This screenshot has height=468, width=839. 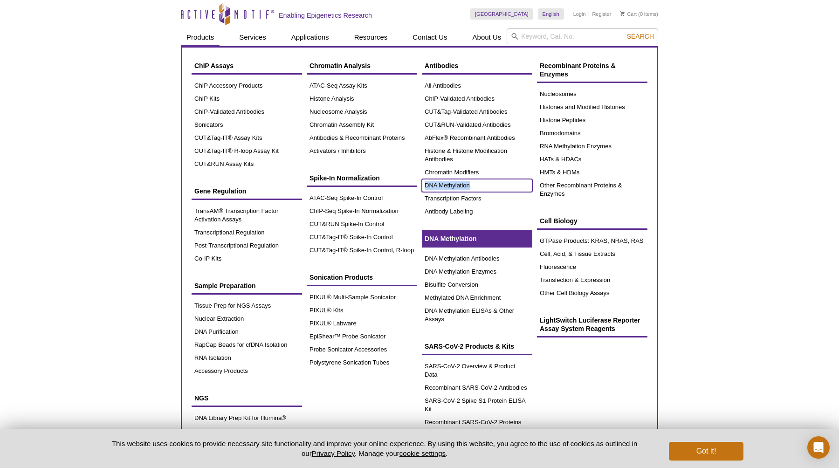 What do you see at coordinates (362, 224) in the screenshot?
I see `a: CUT&RUN Spike-In Control` at bounding box center [362, 224].